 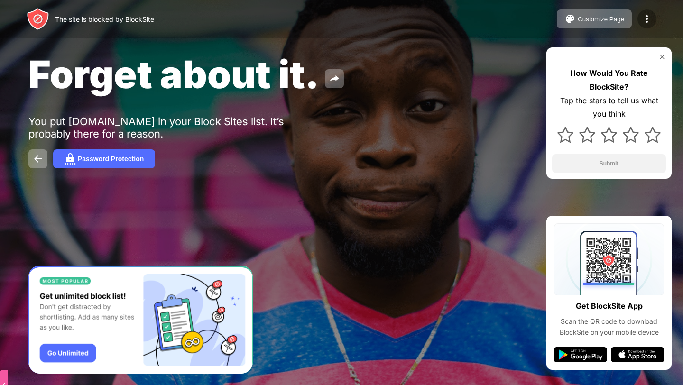 I want to click on button: Customize Page, so click(x=594, y=19).